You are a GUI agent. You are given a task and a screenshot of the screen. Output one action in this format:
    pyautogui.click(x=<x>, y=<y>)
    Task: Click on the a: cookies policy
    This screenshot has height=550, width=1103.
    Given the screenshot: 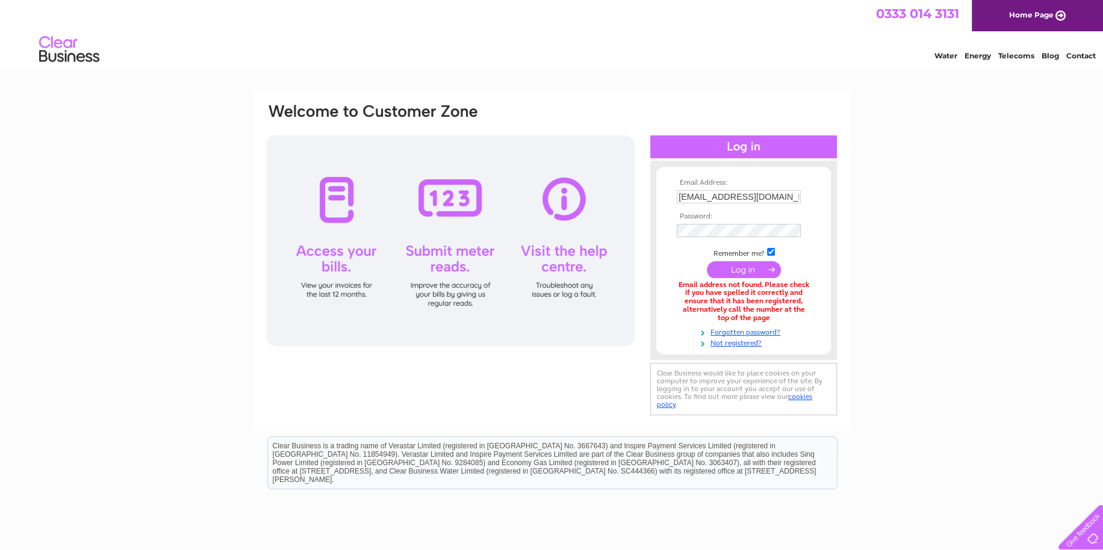 What is the action you would take?
    pyautogui.click(x=734, y=400)
    